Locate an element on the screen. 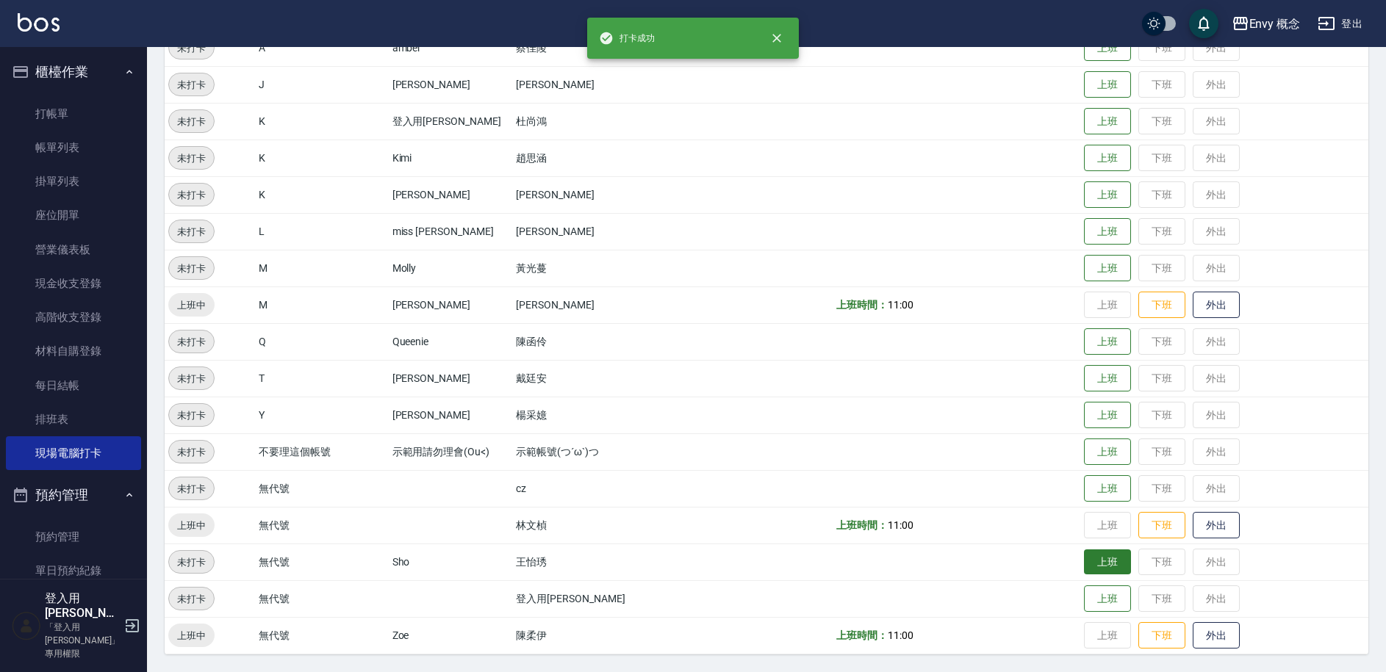 The width and height of the screenshot is (1386, 672). div: Envy 概念 is located at coordinates (1275, 24).